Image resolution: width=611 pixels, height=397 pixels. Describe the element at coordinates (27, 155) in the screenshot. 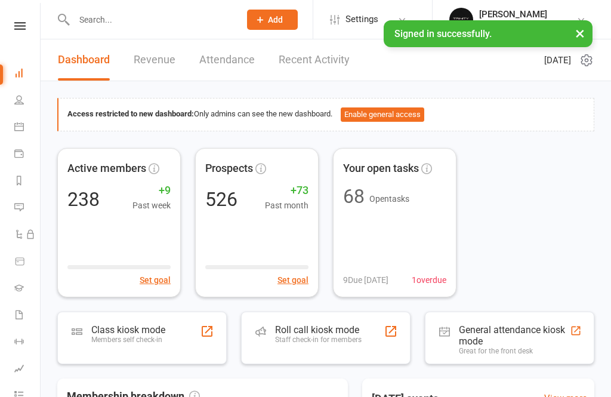

I see `a: Payments` at that location.